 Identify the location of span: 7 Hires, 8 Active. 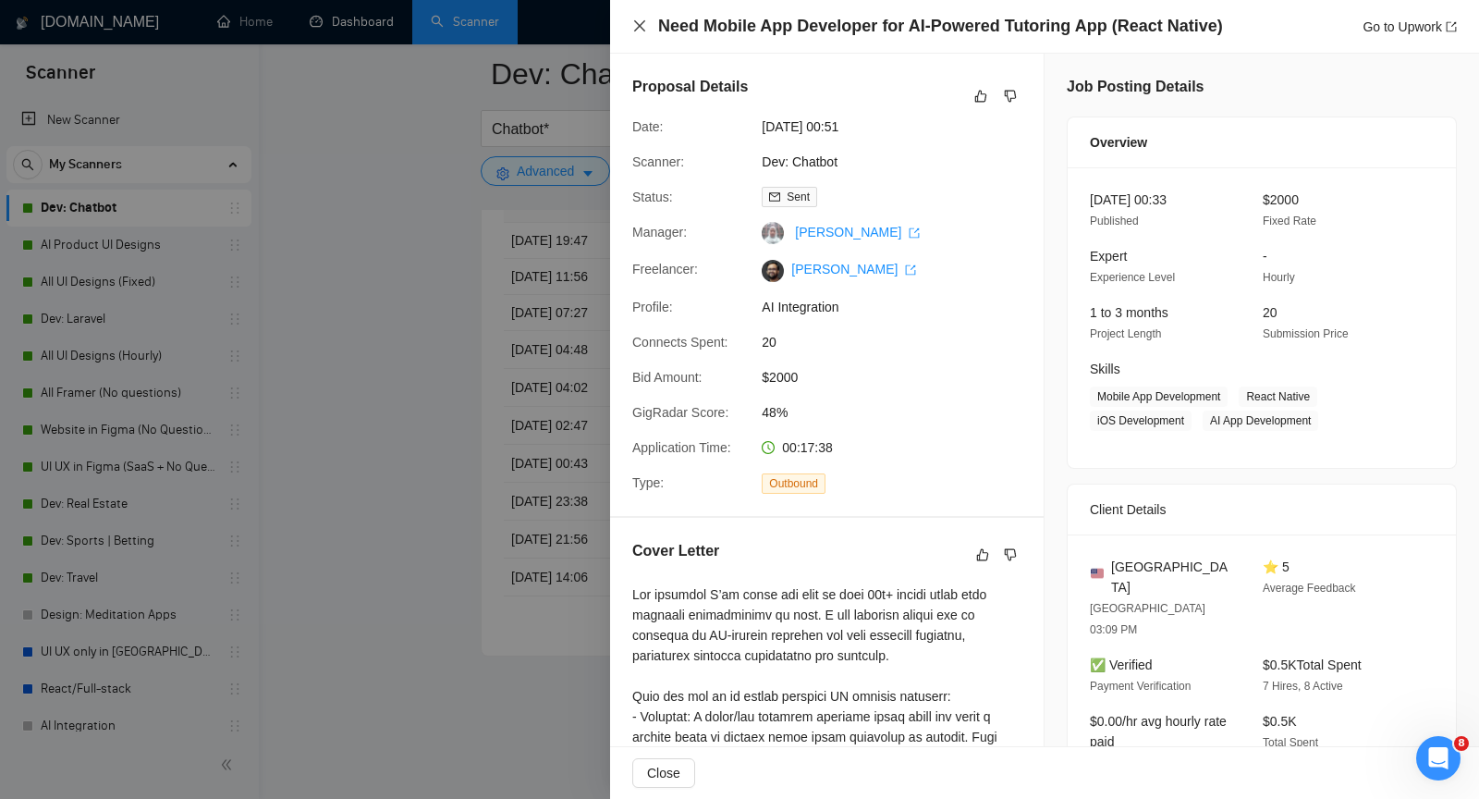
(1303, 686).